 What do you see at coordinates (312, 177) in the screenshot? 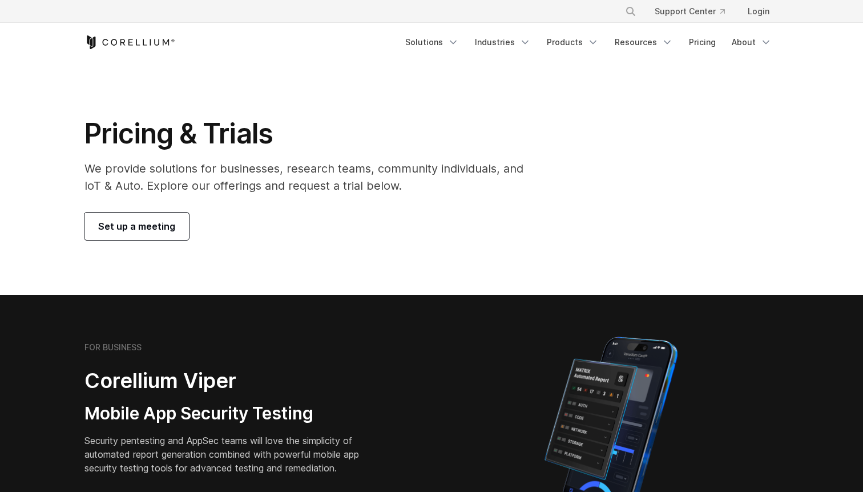
I see `p: We provide solutions for businesses, research teams, community individuals, and IoT & Auto. Explo...` at bounding box center [312, 177].